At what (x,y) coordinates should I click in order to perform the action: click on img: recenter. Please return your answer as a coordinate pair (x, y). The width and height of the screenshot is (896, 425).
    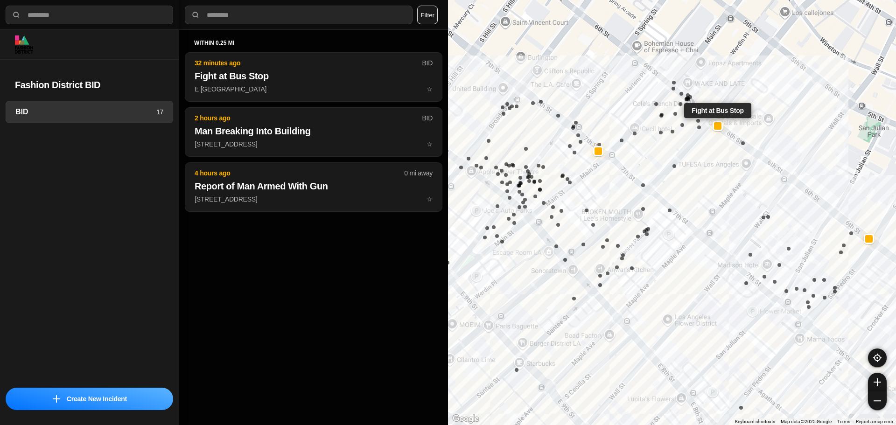
    Looking at the image, I should click on (877, 358).